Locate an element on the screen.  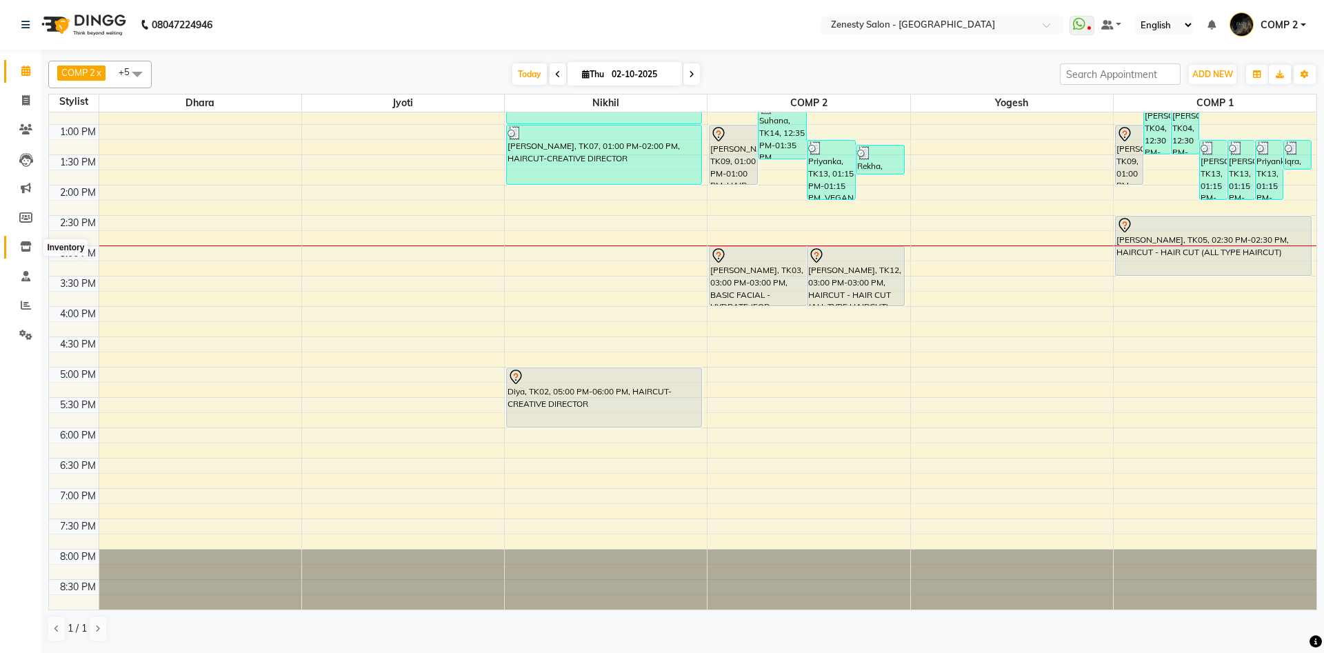
div: 5:00 PM is located at coordinates (78, 374).